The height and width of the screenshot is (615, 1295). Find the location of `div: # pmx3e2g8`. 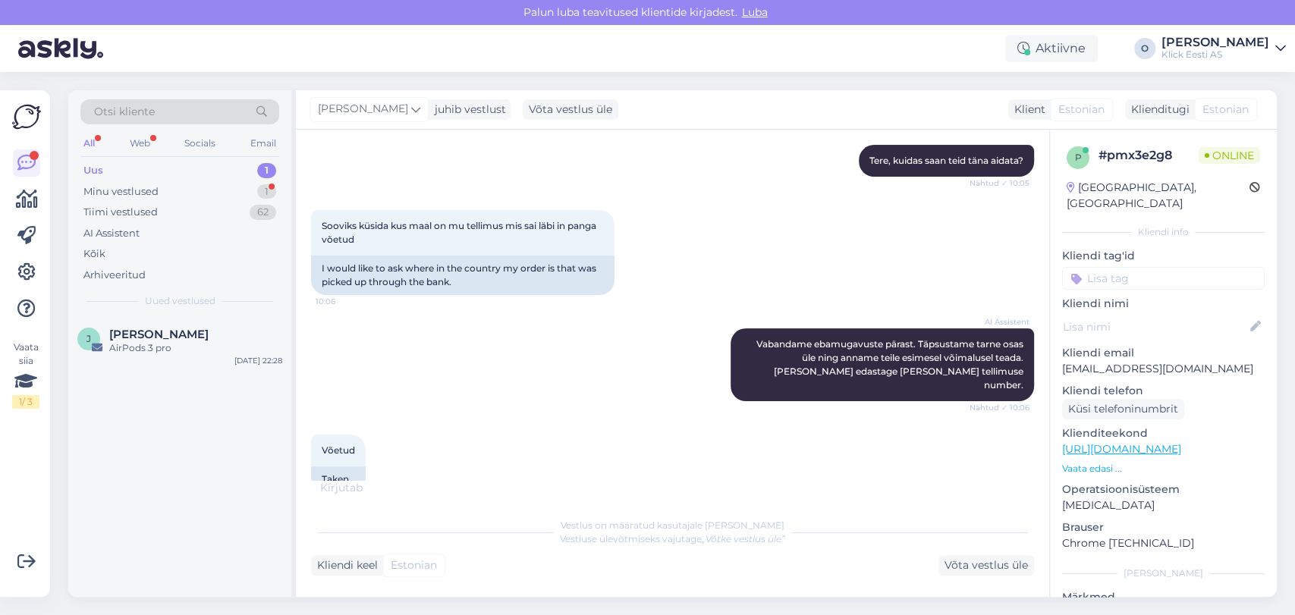

div: # pmx3e2g8 is located at coordinates (1149, 156).